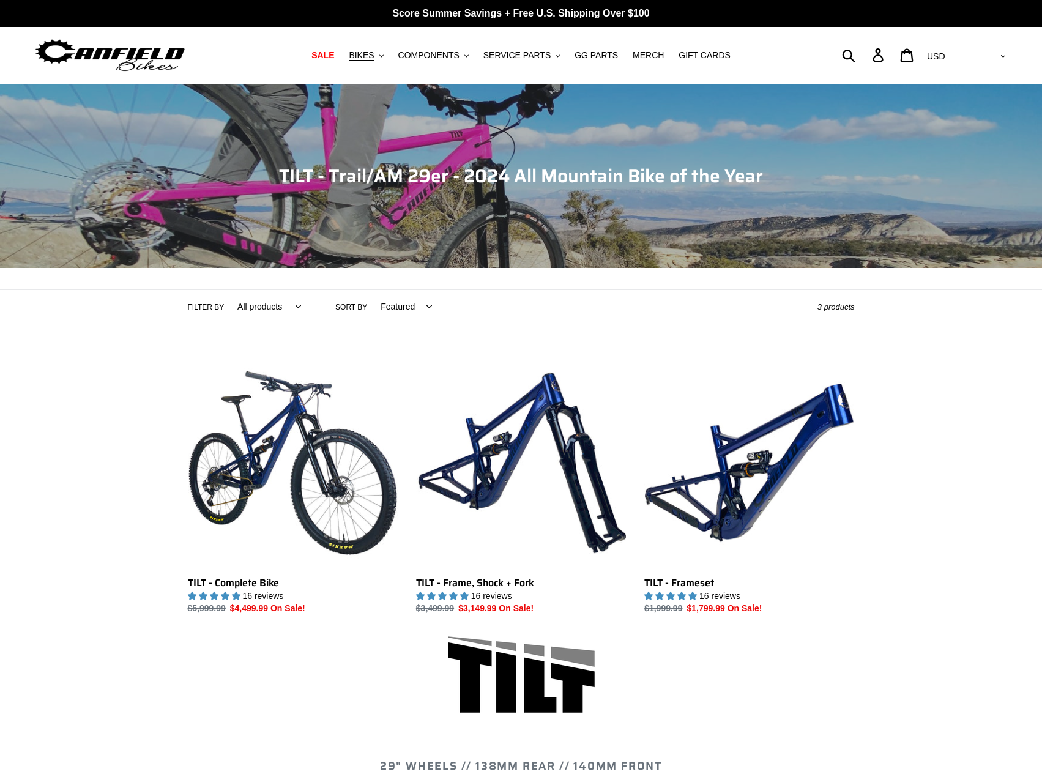  What do you see at coordinates (521, 766) in the screenshot?
I see `span: 29" WHEELS // 138mm REAR // 140mm FRONT` at bounding box center [521, 766].